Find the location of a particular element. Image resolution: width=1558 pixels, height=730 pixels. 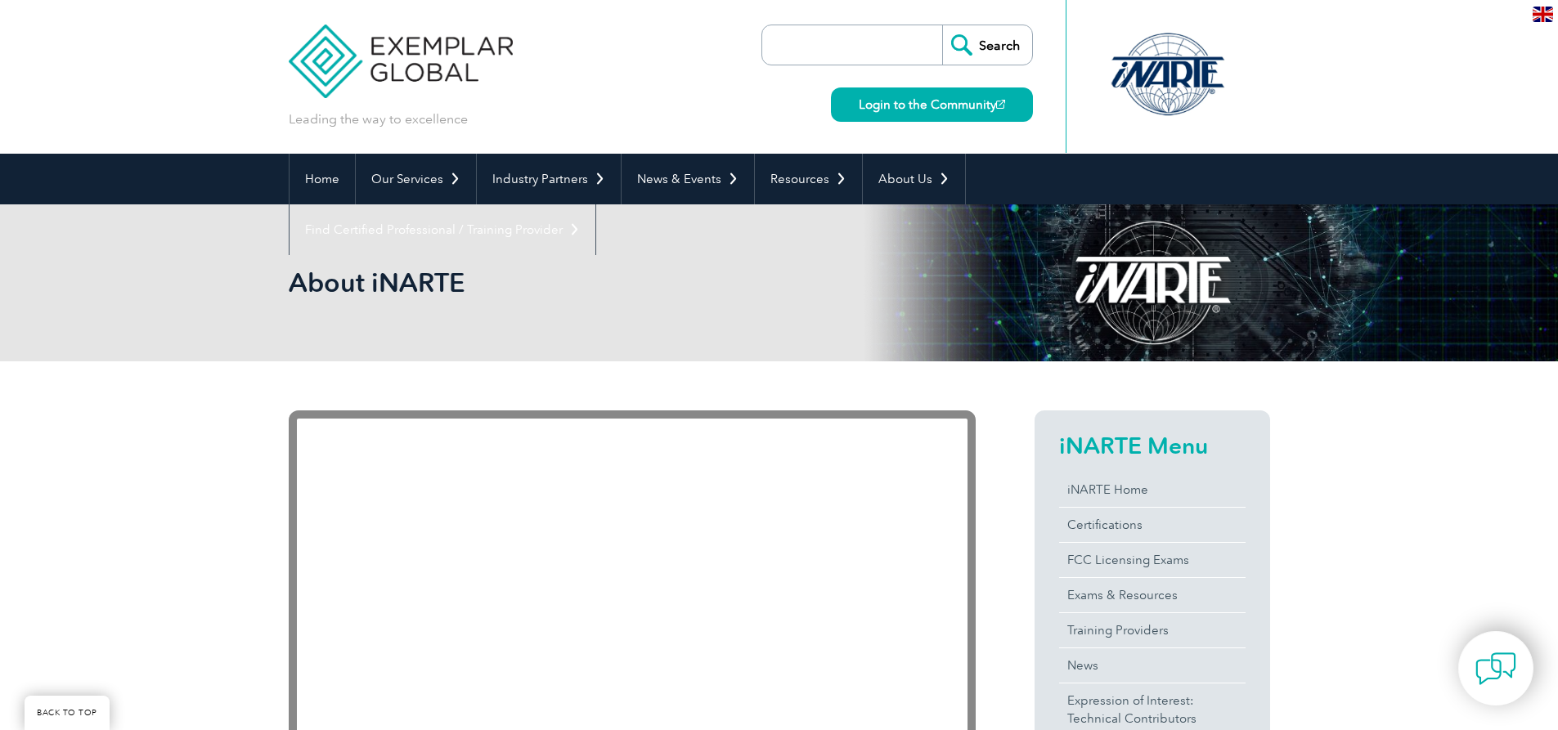

a: Resources is located at coordinates (808, 179).